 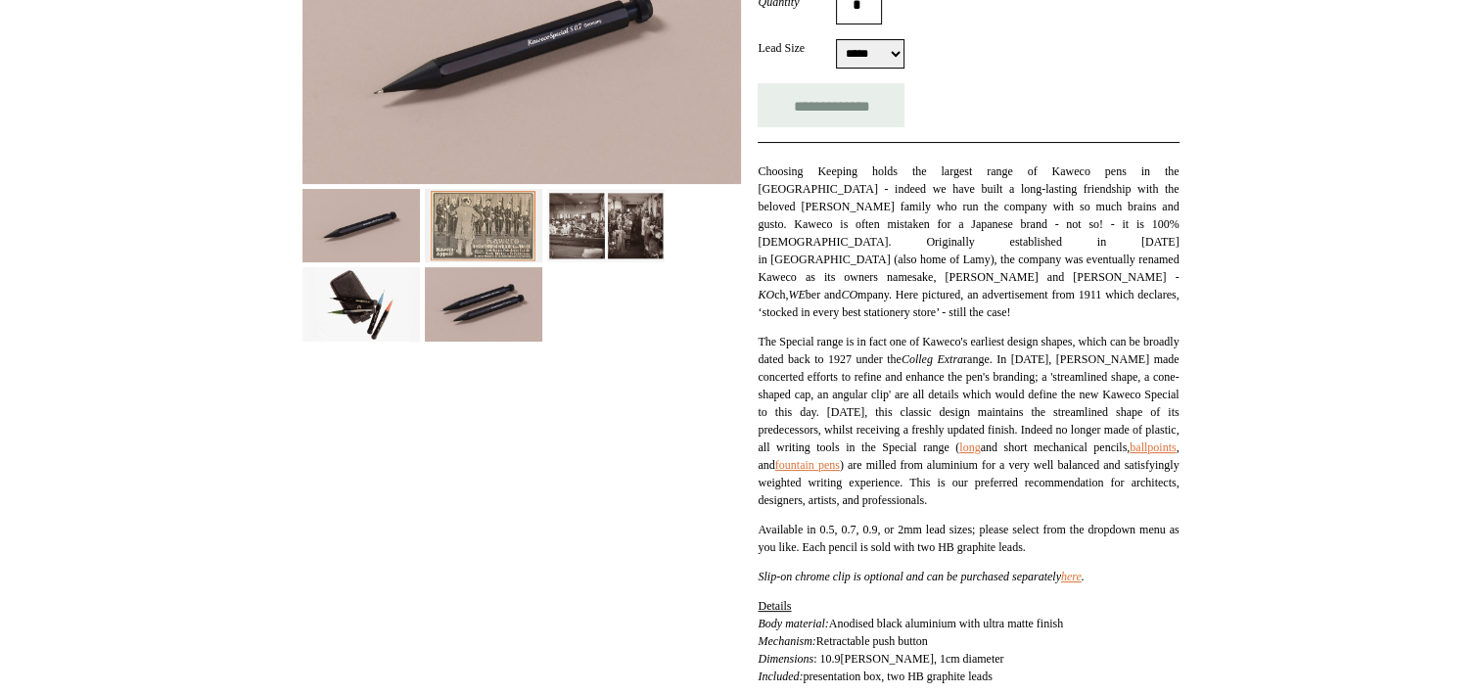 I want to click on p: Available in 0.5, 0.7, 0.9, or 2mm lead sizes; please select from the dropdown menu as you like. ..., so click(x=968, y=538).